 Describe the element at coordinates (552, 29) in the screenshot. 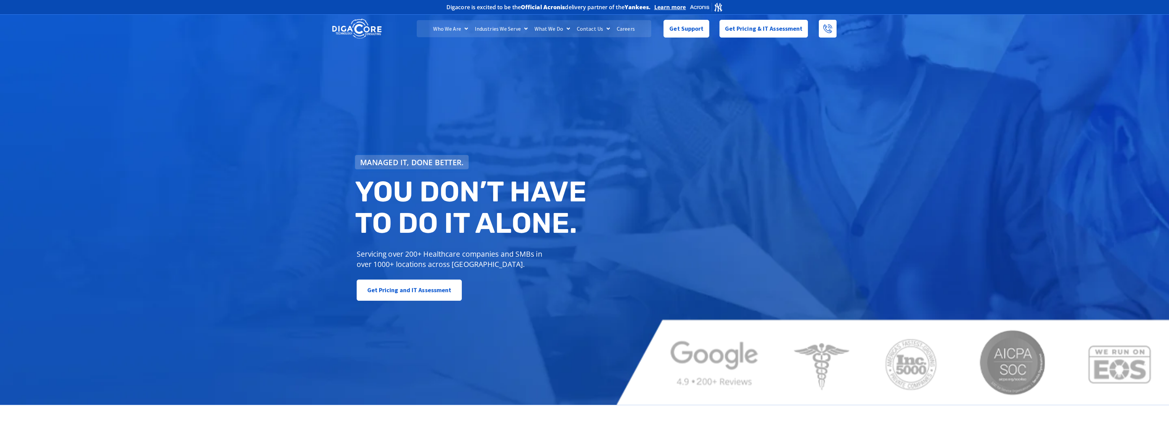

I see `a: What We Do` at that location.